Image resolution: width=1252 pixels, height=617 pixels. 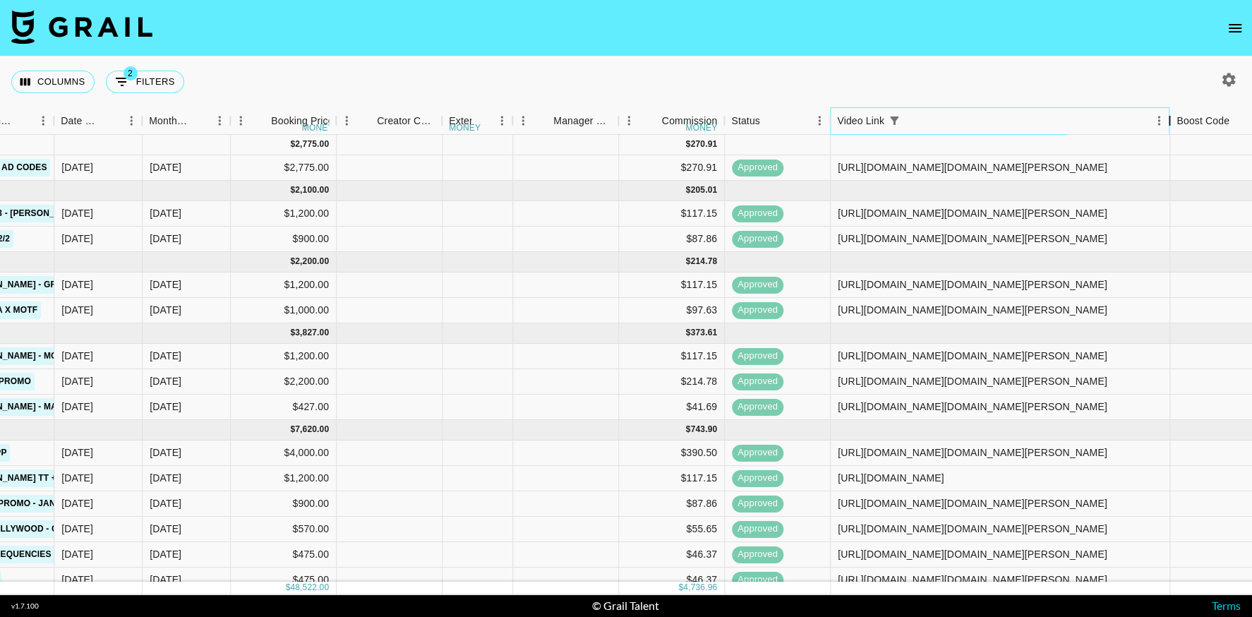 What do you see at coordinates (77, 554) in the screenshot?
I see `div: 14/01/2025` at bounding box center [77, 554].